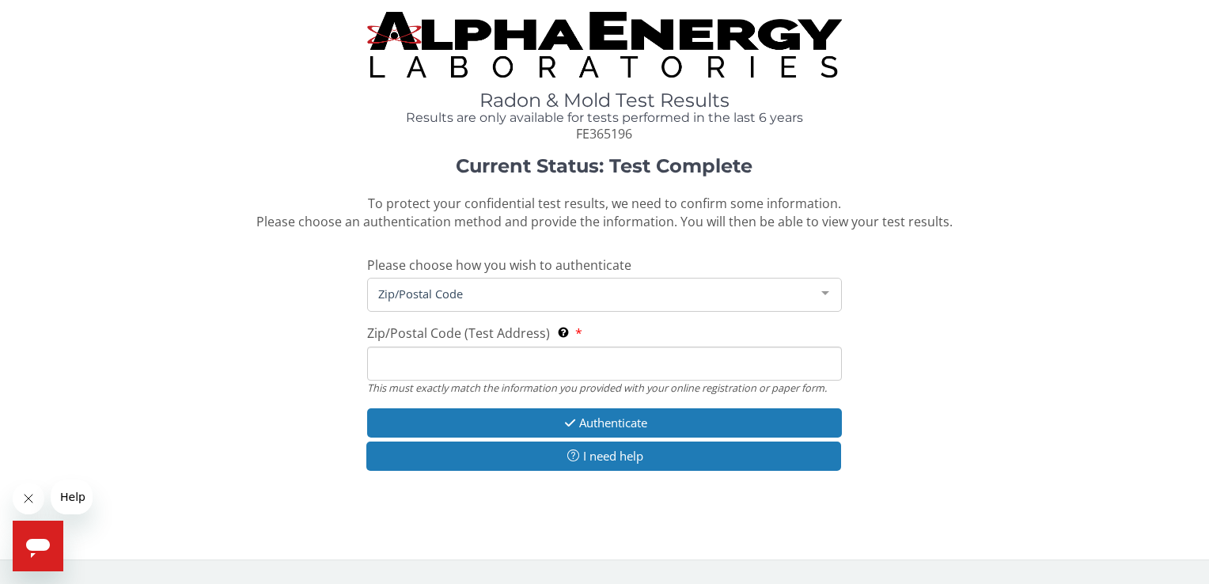  Describe the element at coordinates (603, 456) in the screenshot. I see `button: I need help` at that location.